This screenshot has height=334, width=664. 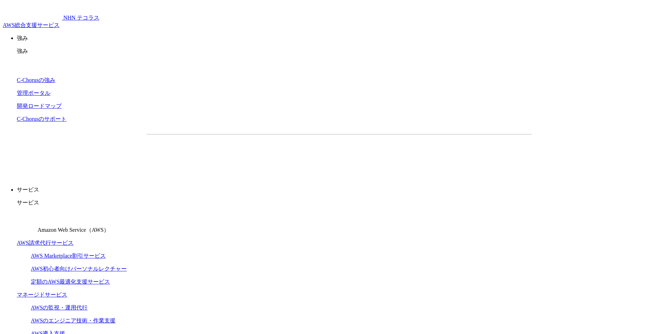 What do you see at coordinates (51, 21) in the screenshot?
I see `a: AWS総合支援サービス C-Chorus NHN テコラスAWS総合支援サービス` at bounding box center [51, 21].